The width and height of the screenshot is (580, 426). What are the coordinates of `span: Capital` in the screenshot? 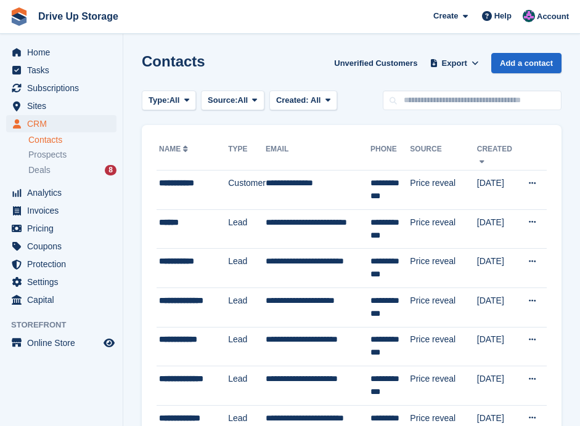 It's located at (64, 300).